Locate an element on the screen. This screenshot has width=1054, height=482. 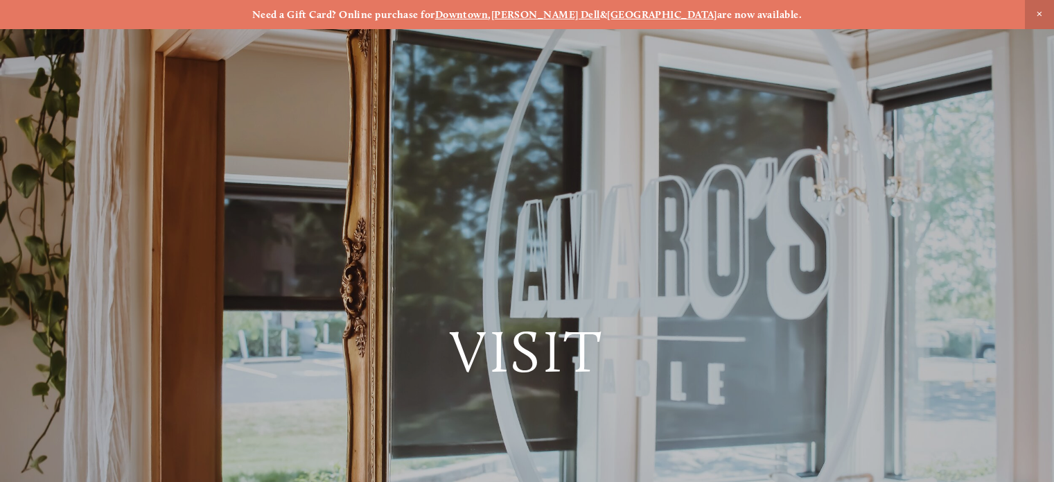
span: Visit is located at coordinates (527, 351).